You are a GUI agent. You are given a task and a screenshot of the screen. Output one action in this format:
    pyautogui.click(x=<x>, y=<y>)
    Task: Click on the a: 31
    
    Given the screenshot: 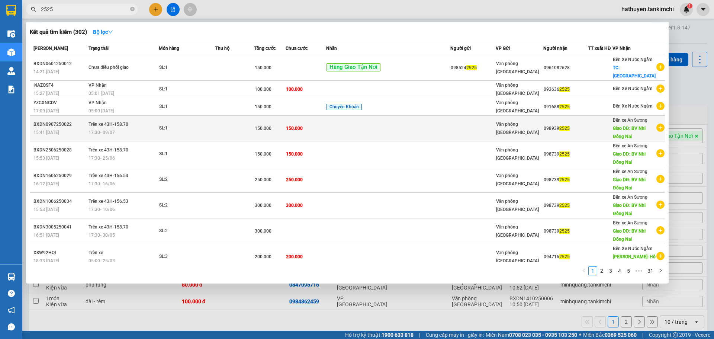 What is the action you would take?
    pyautogui.click(x=650, y=271)
    